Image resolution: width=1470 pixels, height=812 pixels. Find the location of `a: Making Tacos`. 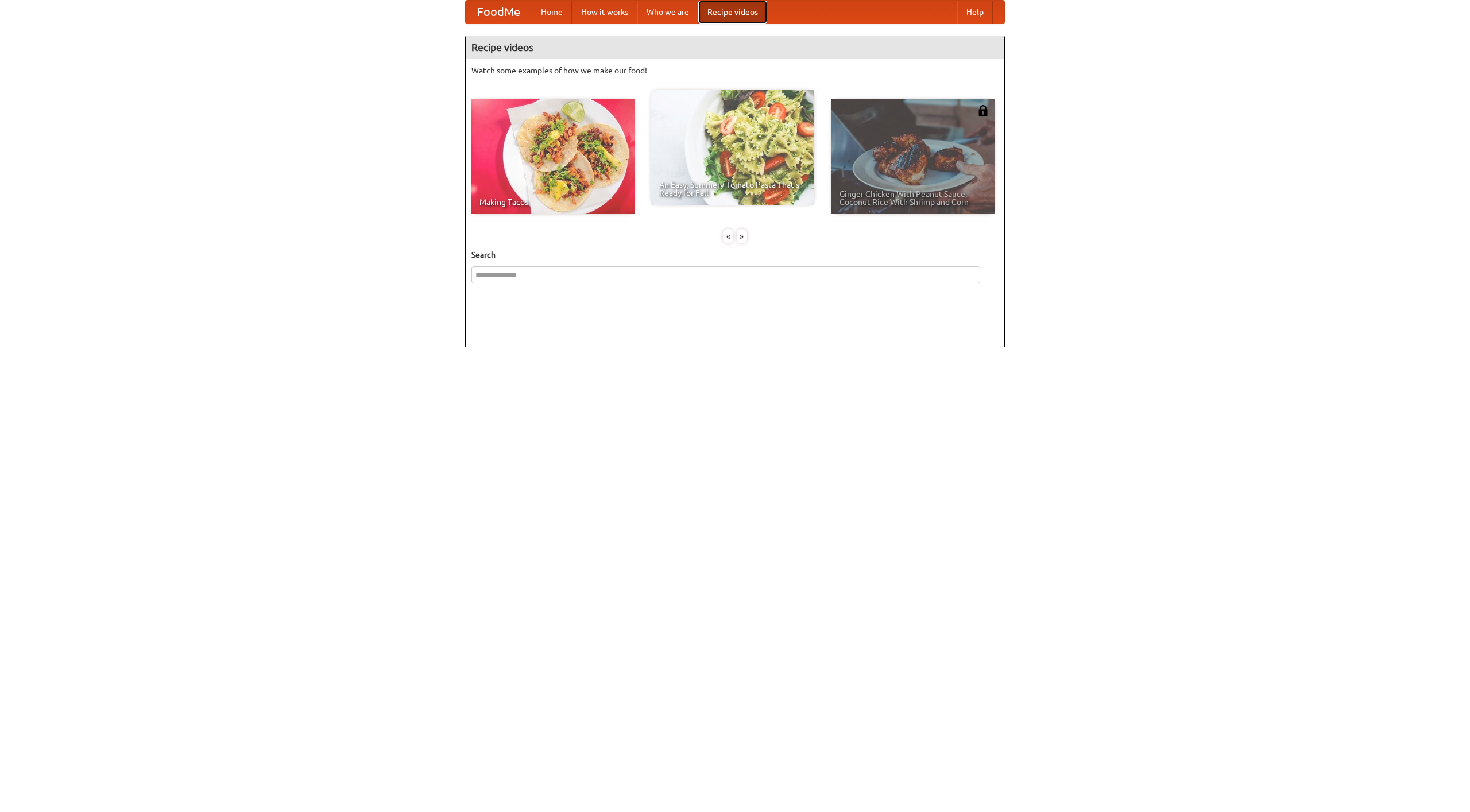

a: Making Tacos is located at coordinates (553, 157).